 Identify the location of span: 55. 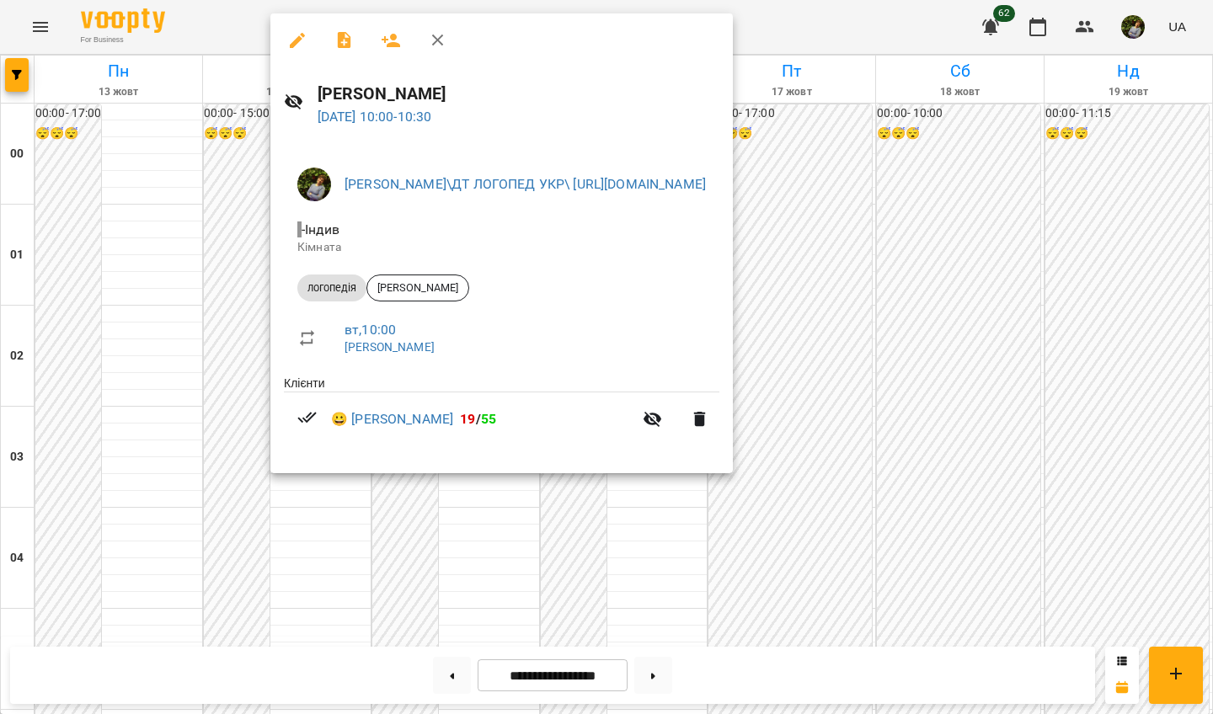
(489, 419).